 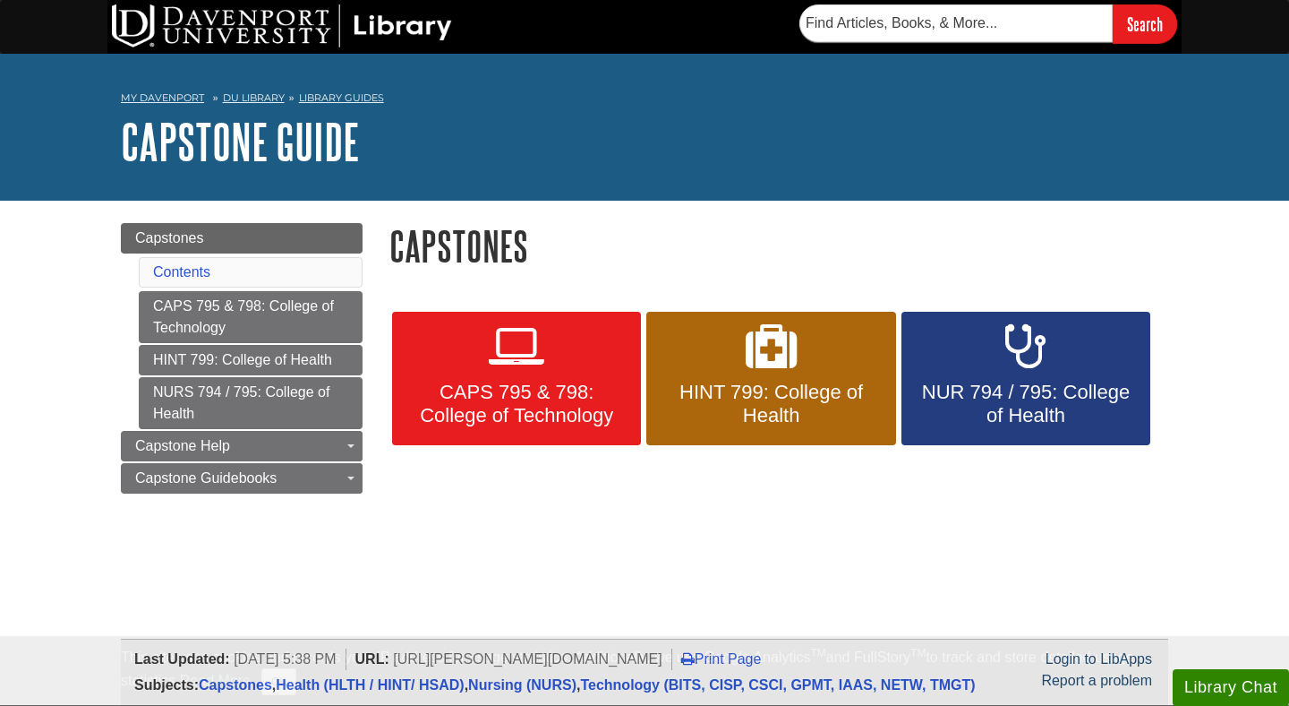 I want to click on div: This site uses cookies and records your IP address for usage statistics. Additionally, we use Goo..., so click(x=645, y=671).